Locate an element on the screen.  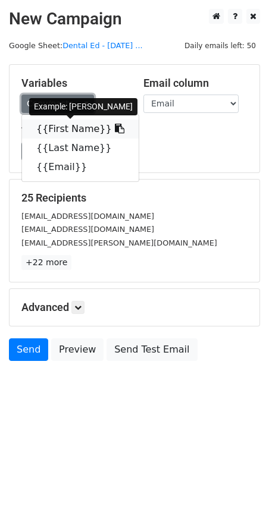
a: +22 more is located at coordinates (46, 262).